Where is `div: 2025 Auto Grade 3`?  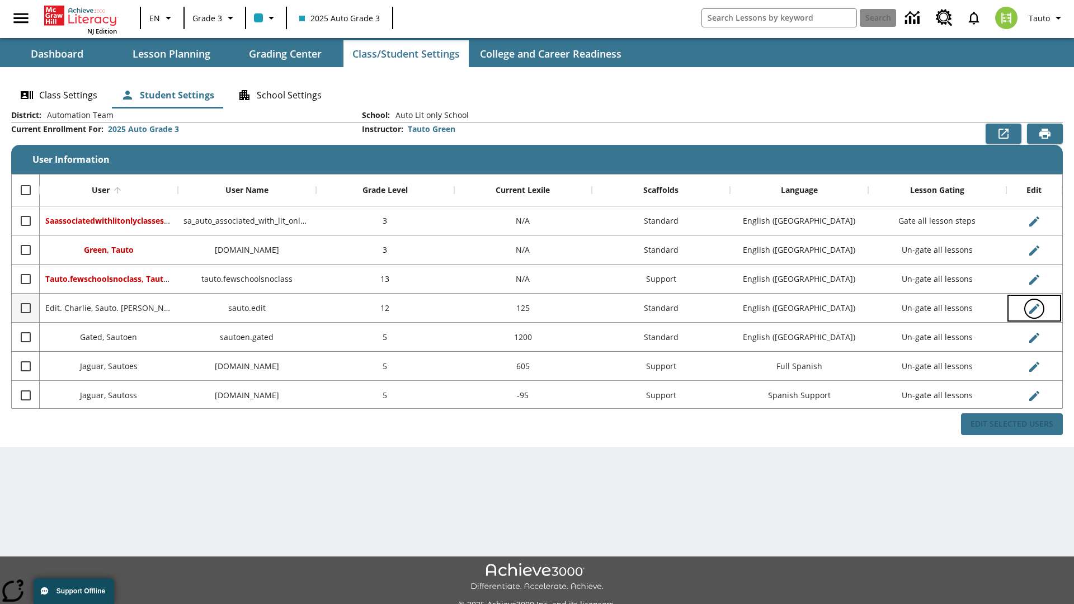 div: 2025 Auto Grade 3 is located at coordinates (143, 129).